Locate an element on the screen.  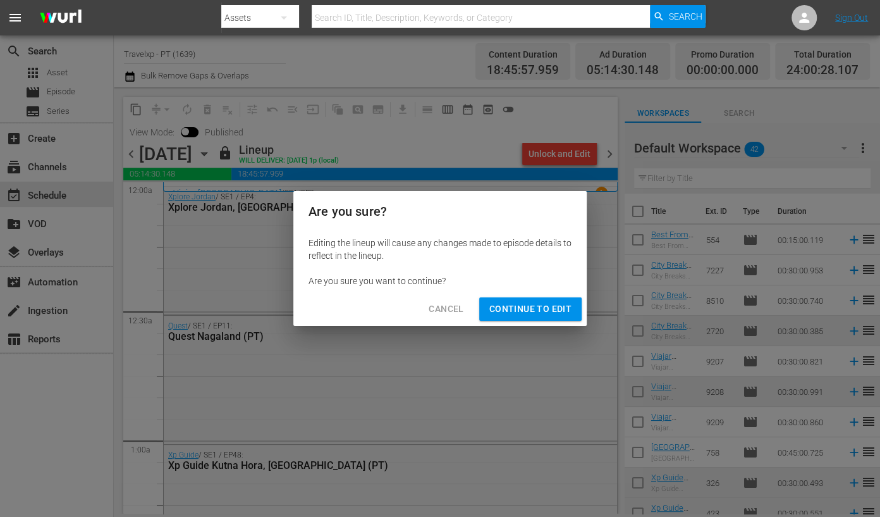
span: Continue to Edit is located at coordinates (530, 309).